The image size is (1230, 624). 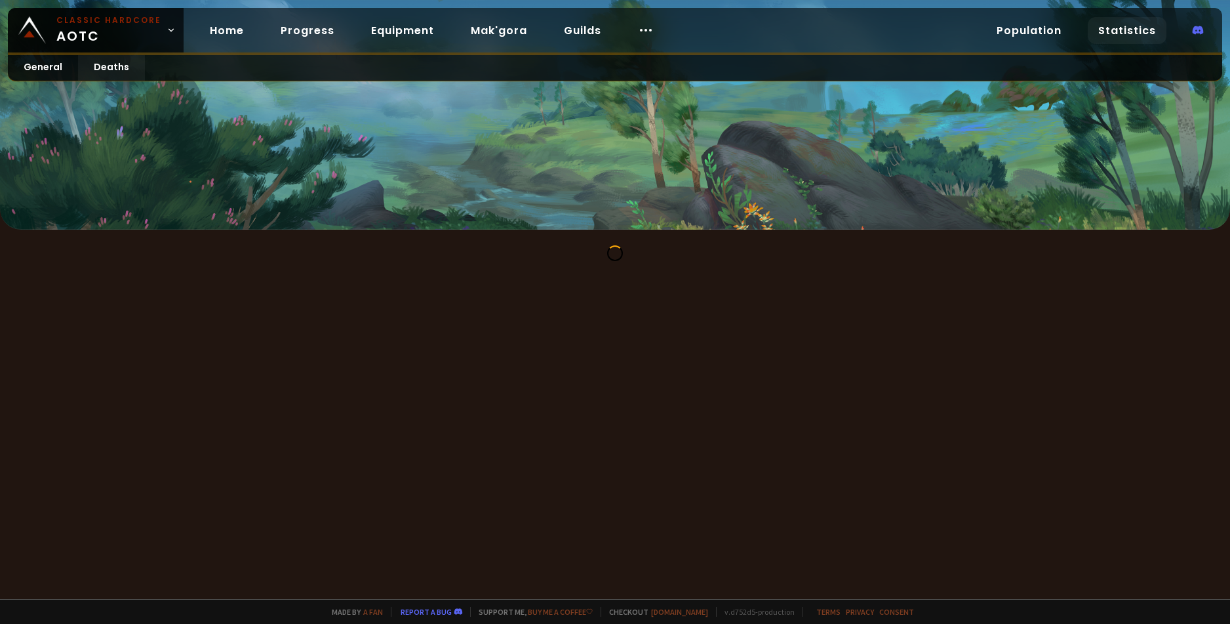 What do you see at coordinates (654, 611) in the screenshot?
I see `span: Checkout` at bounding box center [654, 611].